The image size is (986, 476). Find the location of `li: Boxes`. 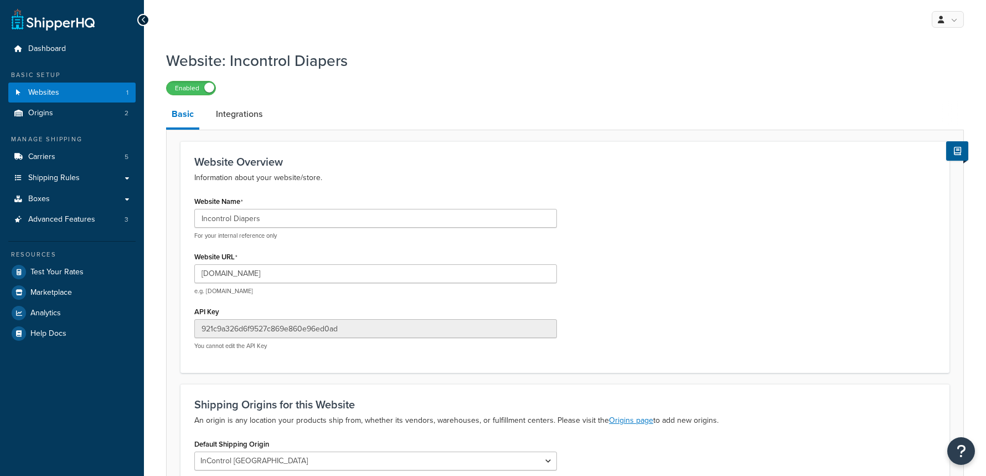

li: Boxes is located at coordinates (72, 199).